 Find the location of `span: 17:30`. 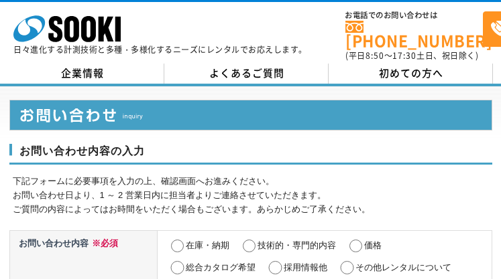

span: 17:30 is located at coordinates (404, 56).